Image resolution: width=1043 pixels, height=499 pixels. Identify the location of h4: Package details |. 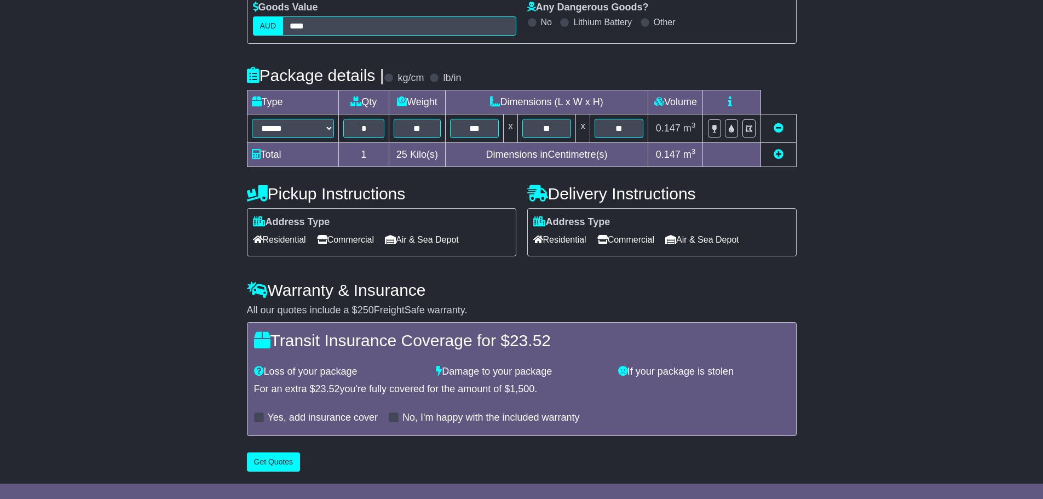
(315, 75).